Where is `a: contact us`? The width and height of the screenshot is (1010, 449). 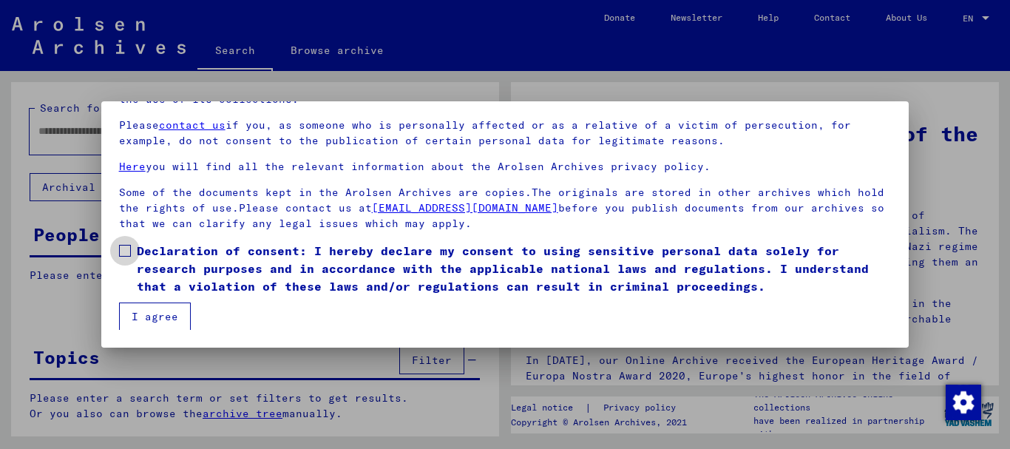
a: contact us is located at coordinates (192, 125).